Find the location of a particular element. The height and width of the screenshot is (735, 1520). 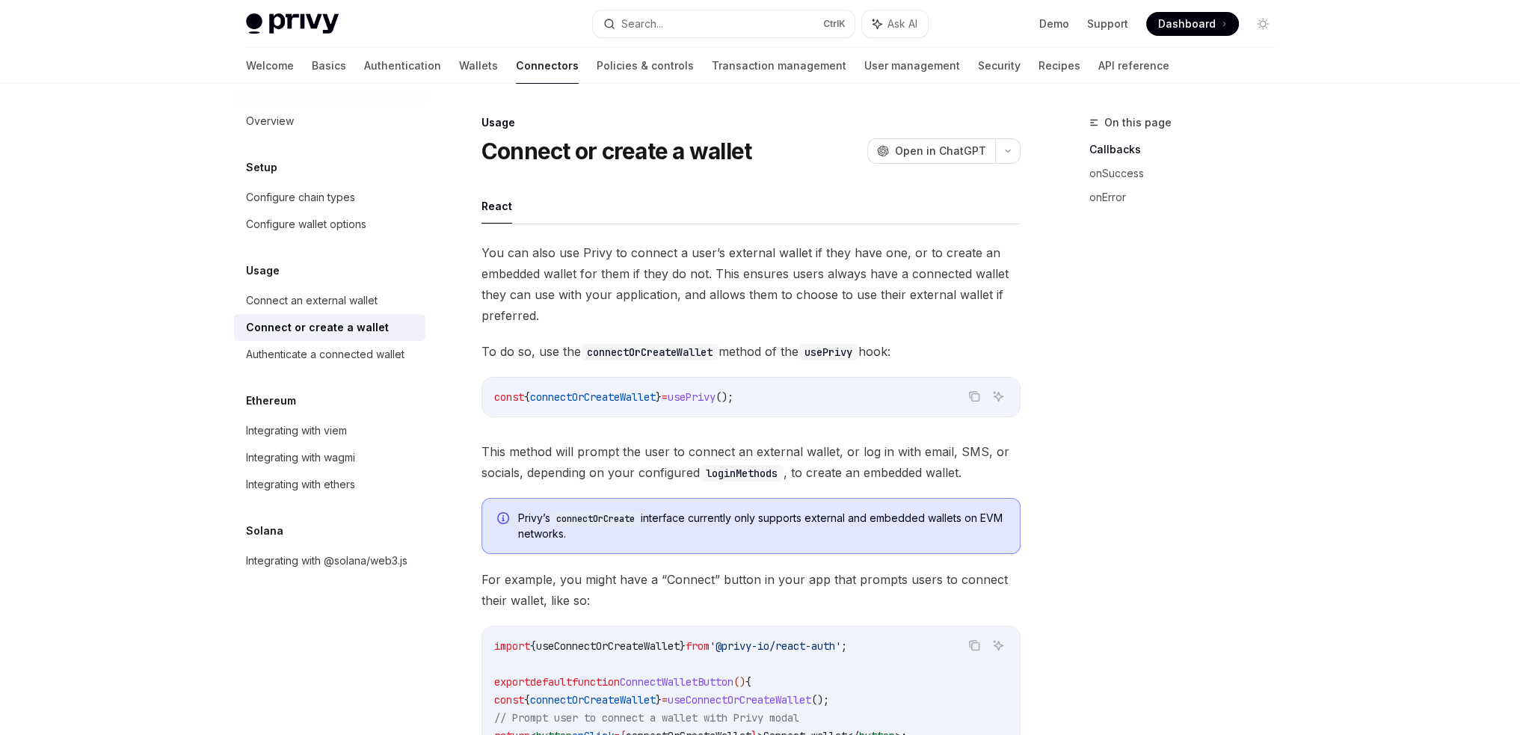

a: Integrating with ethers is located at coordinates (330, 485).